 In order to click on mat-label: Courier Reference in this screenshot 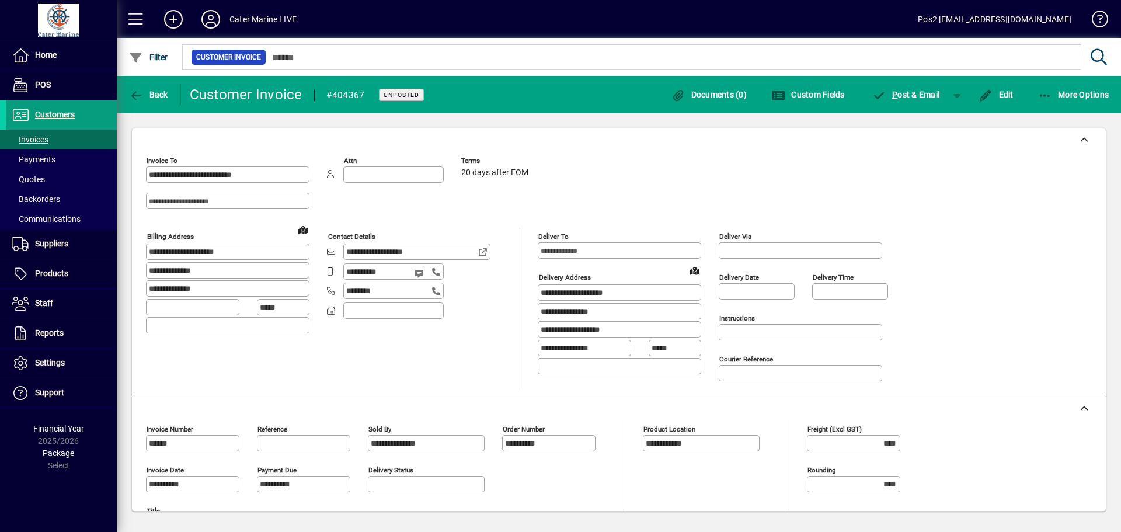, I will do `click(746, 359)`.